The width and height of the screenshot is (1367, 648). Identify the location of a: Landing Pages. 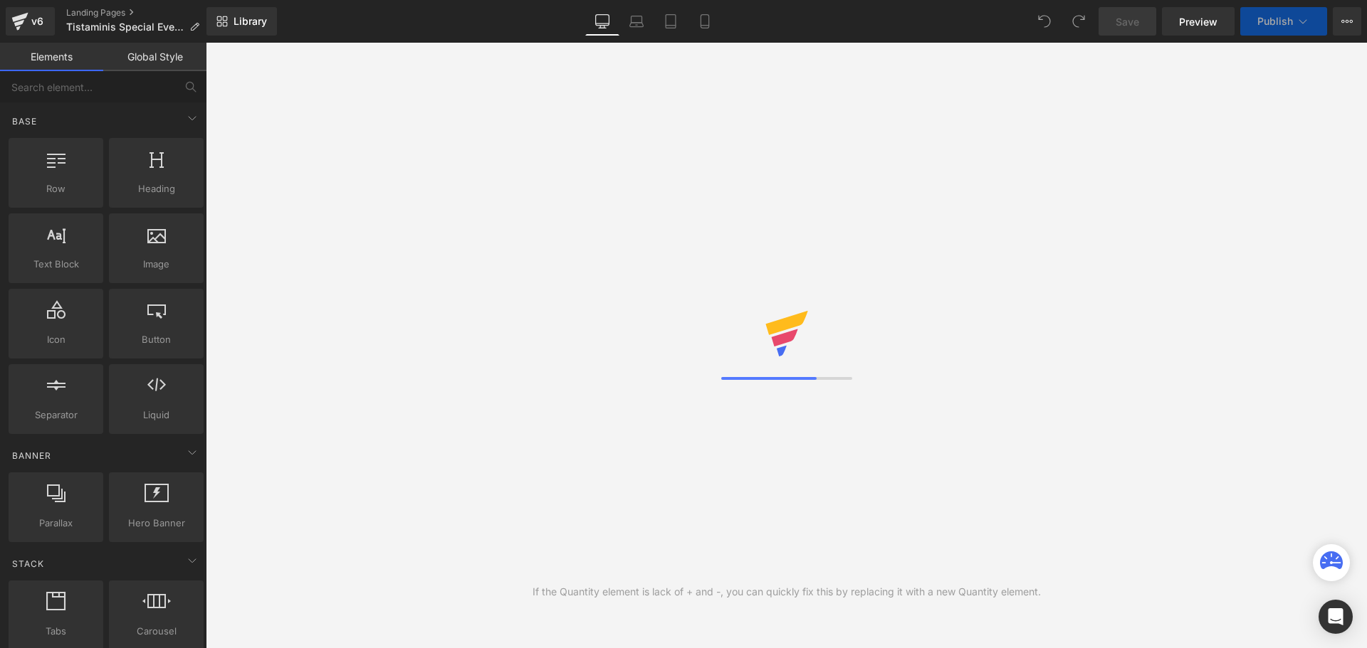
(138, 13).